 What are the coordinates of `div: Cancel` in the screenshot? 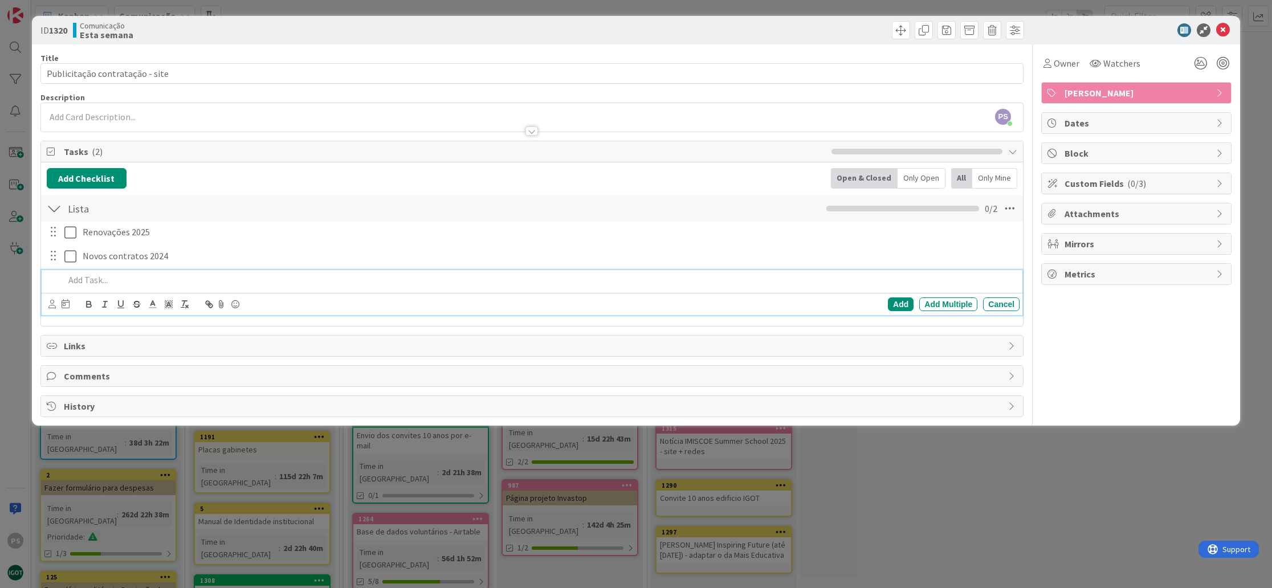 It's located at (1001, 304).